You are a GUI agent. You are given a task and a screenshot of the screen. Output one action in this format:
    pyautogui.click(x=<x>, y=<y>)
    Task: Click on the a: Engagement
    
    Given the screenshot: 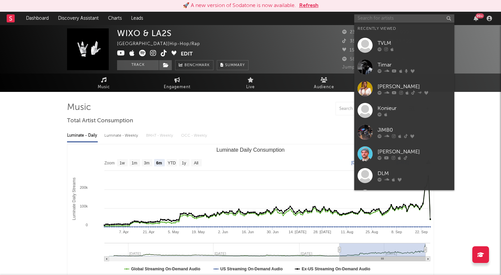 What is the action you would take?
    pyautogui.click(x=177, y=82)
    